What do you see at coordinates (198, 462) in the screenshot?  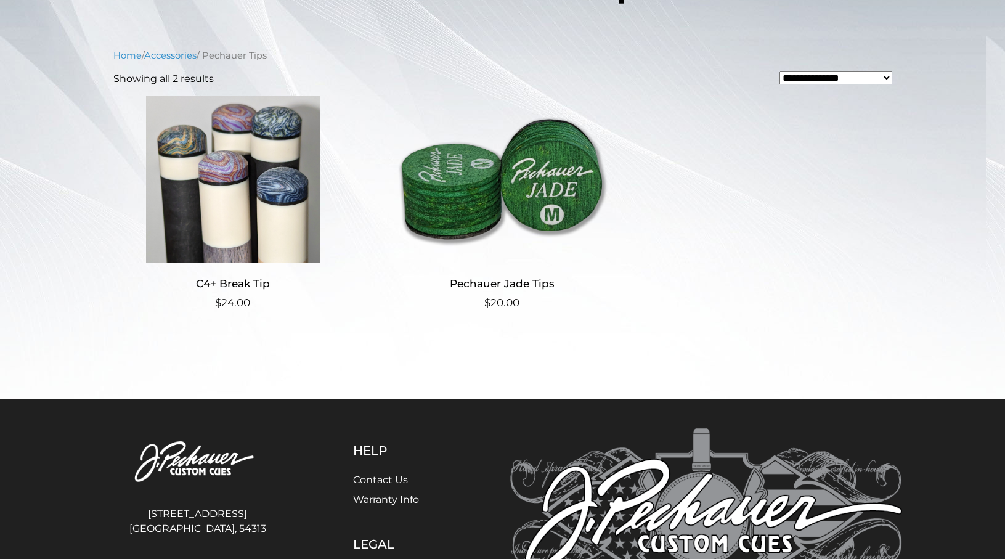 I see `img: Pechauer Custom Cues` at bounding box center [198, 462].